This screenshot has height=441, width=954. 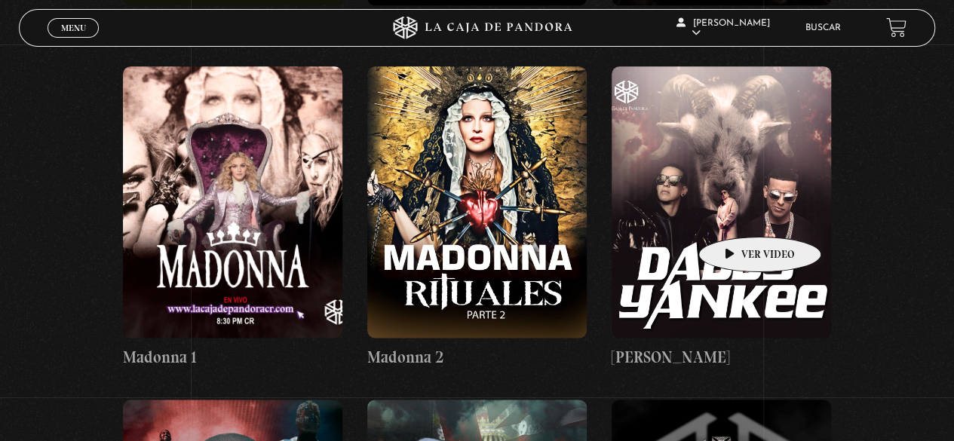 What do you see at coordinates (823, 28) in the screenshot?
I see `a: Buscar` at bounding box center [823, 28].